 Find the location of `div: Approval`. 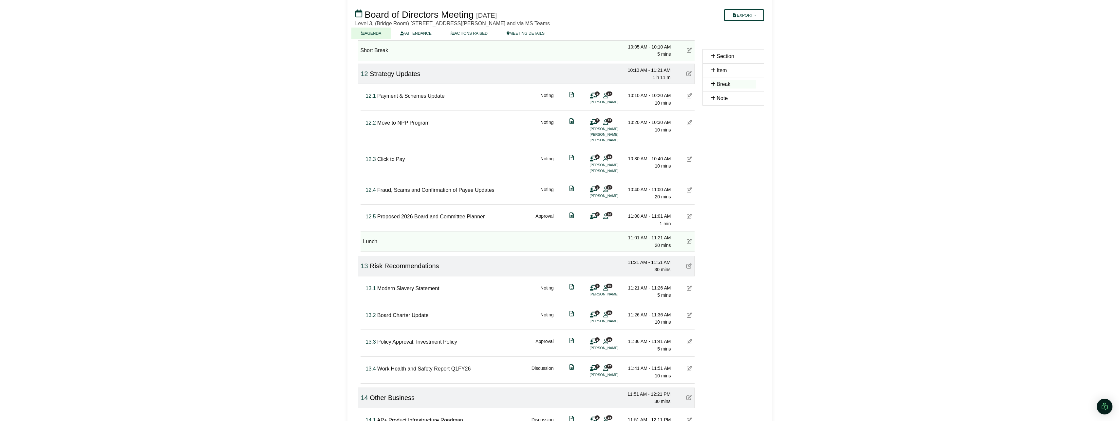

div: Approval is located at coordinates (544, 219).